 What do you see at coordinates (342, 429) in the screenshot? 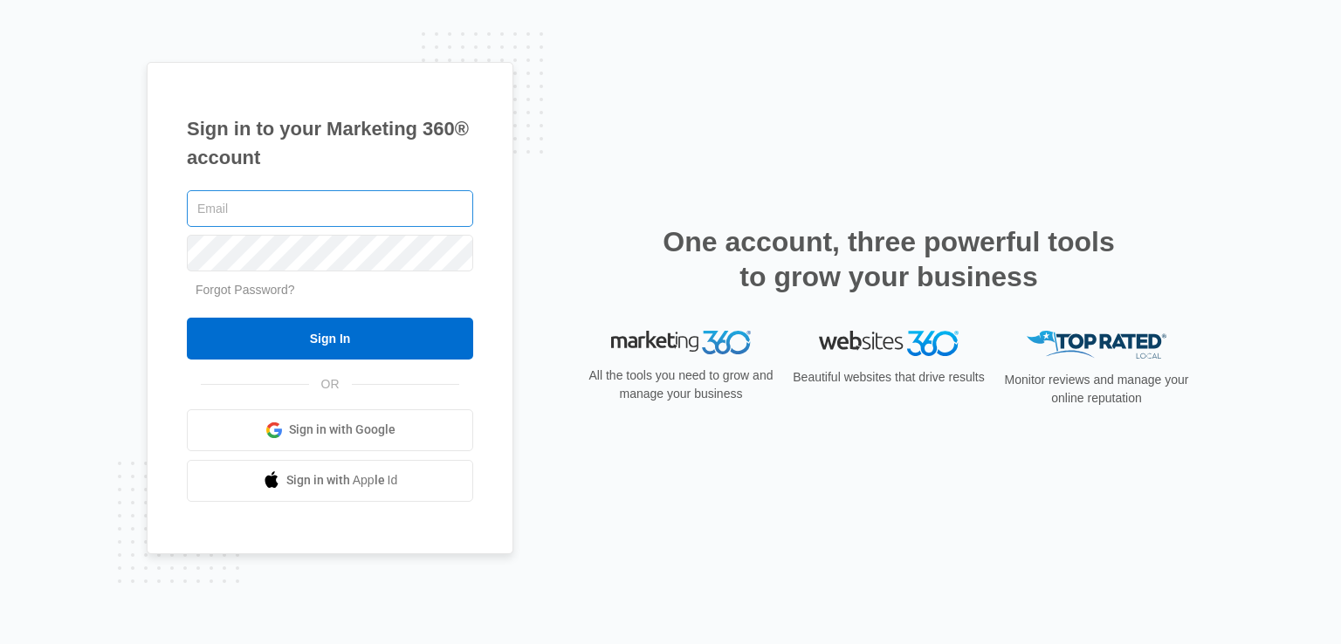
I see `span: Sign in with Google` at bounding box center [342, 429].